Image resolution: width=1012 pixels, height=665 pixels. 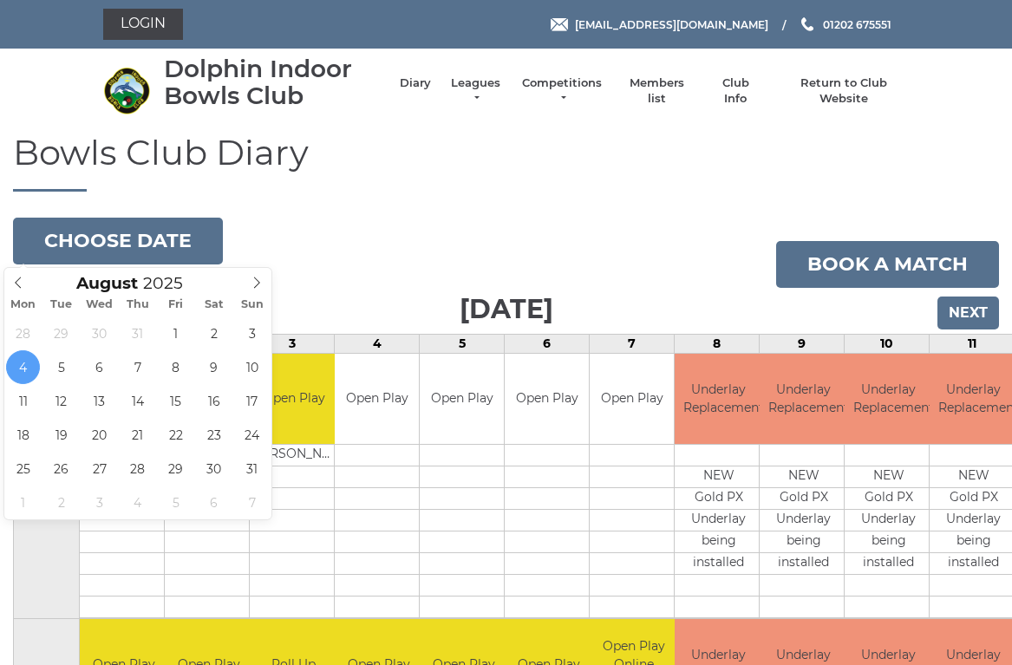 What do you see at coordinates (175, 434) in the screenshot?
I see `span: August 22, 2025` at bounding box center [175, 434].